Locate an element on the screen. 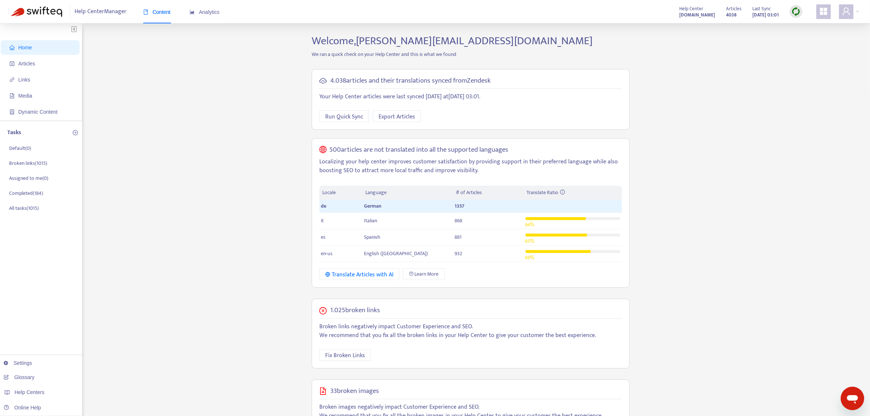 This screenshot has width=870, height=416. p: Localizing your help center improves customer satisfaction by providing support in their preferre... is located at coordinates (471, 166).